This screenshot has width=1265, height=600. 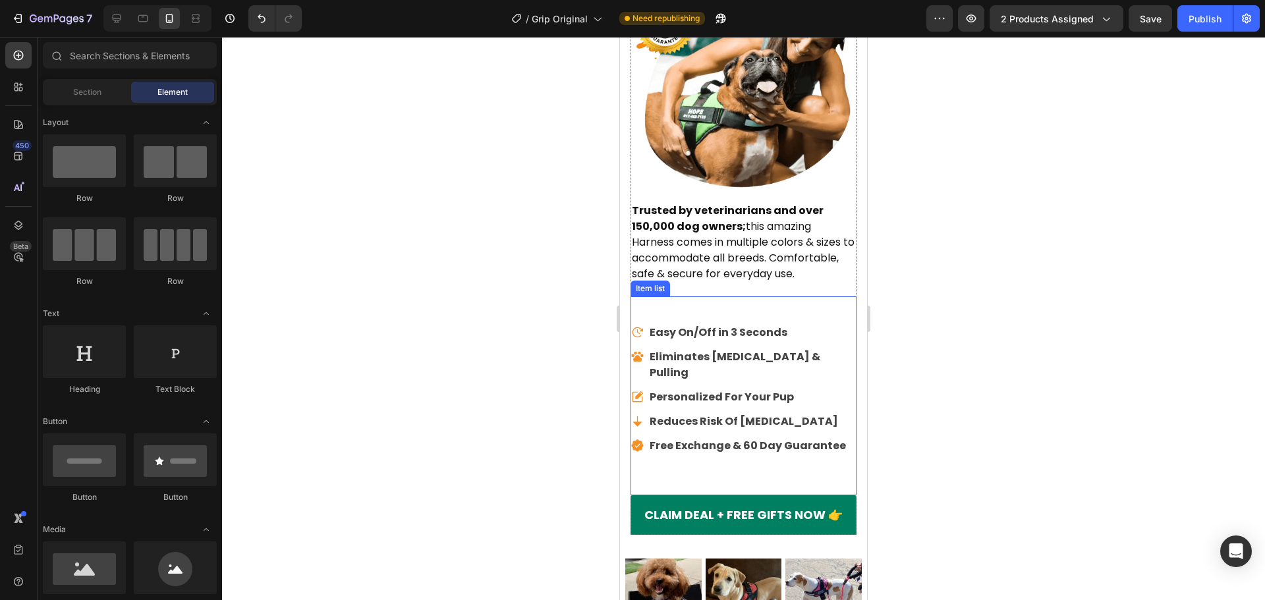 What do you see at coordinates (1150, 18) in the screenshot?
I see `button: Save` at bounding box center [1150, 18].